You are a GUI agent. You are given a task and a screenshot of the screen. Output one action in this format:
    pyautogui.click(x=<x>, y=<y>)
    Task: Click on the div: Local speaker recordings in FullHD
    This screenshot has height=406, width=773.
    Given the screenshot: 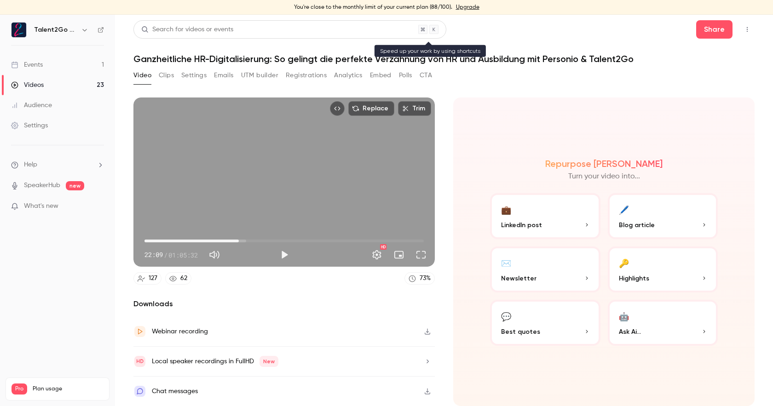 What is the action you would take?
    pyautogui.click(x=215, y=362)
    